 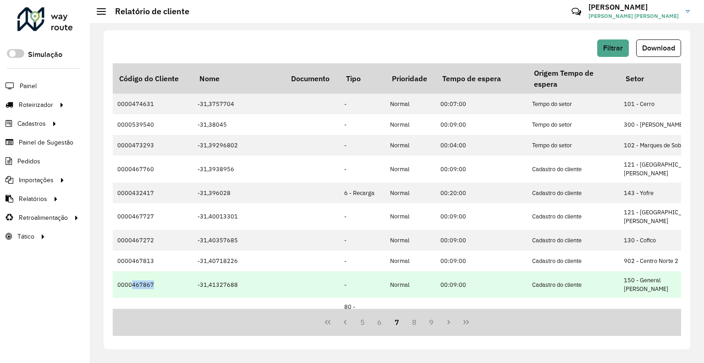 I want to click on td: 00:20:00, so click(x=482, y=193).